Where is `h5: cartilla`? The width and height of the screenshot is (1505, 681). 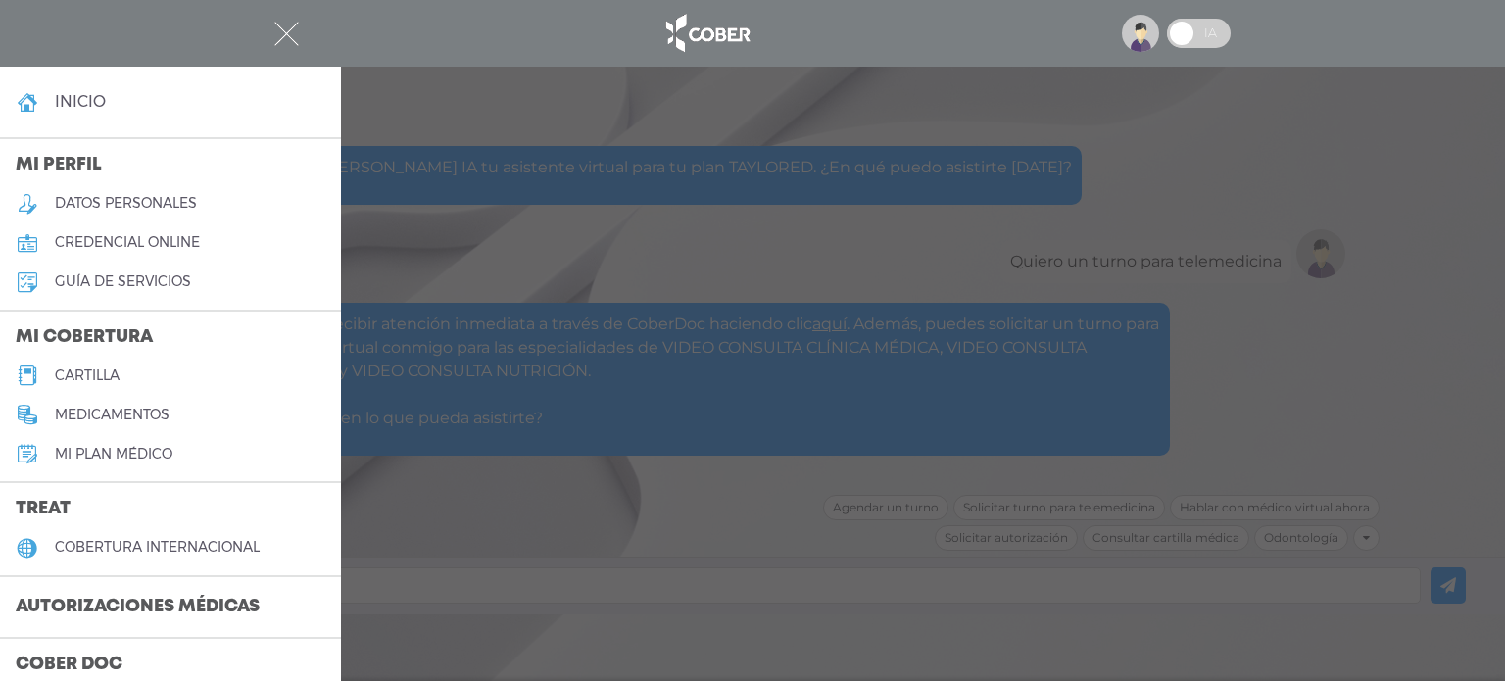
h5: cartilla is located at coordinates (87, 375).